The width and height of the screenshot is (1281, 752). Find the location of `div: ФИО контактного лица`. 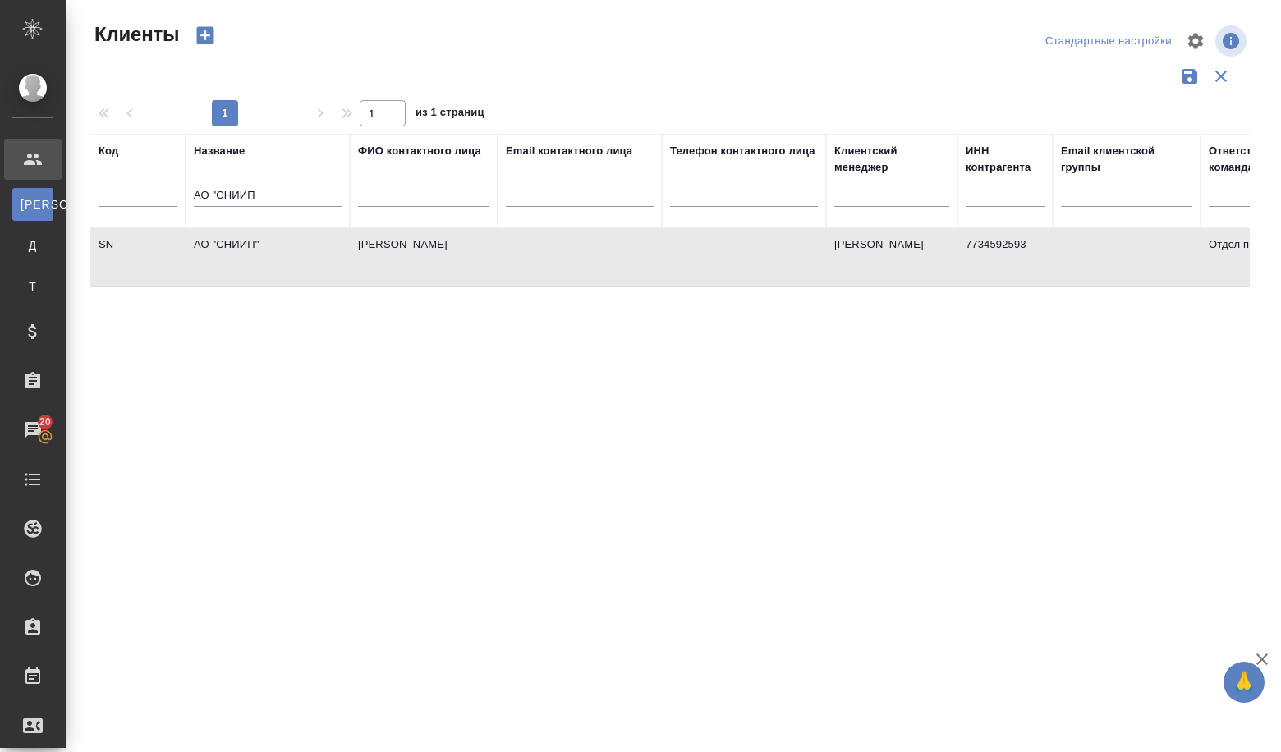

div: ФИО контактного лица is located at coordinates (420, 151).